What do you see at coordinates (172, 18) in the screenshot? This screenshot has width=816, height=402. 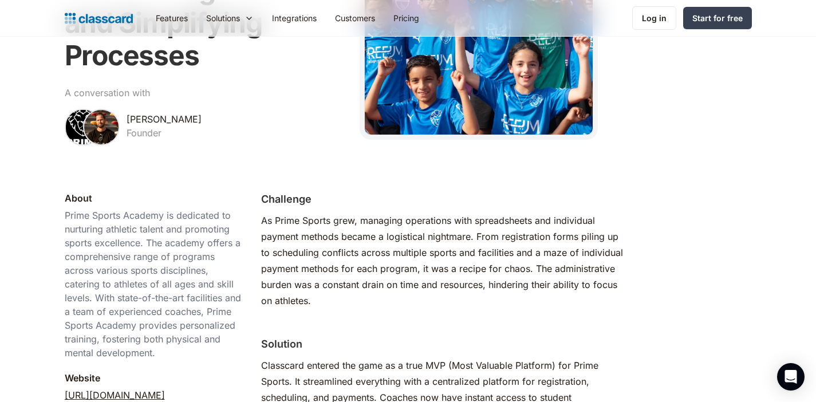 I see `a: Features` at bounding box center [172, 18].